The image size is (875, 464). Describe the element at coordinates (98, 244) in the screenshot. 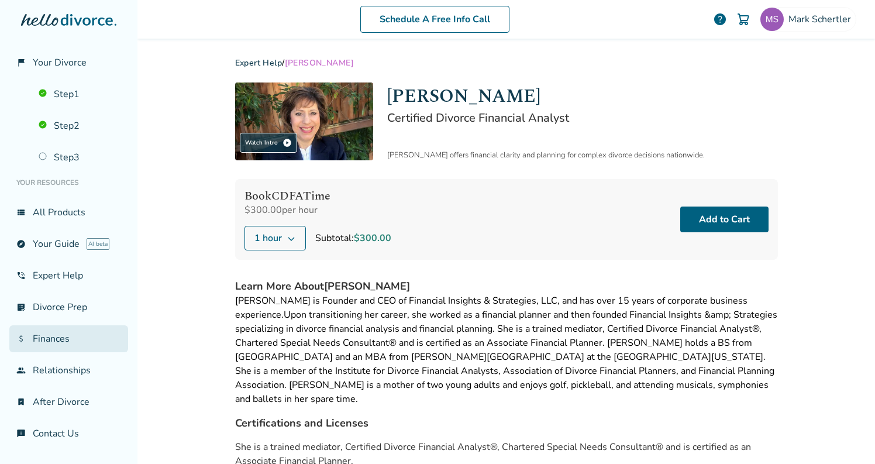

I see `span: AI beta` at that location.